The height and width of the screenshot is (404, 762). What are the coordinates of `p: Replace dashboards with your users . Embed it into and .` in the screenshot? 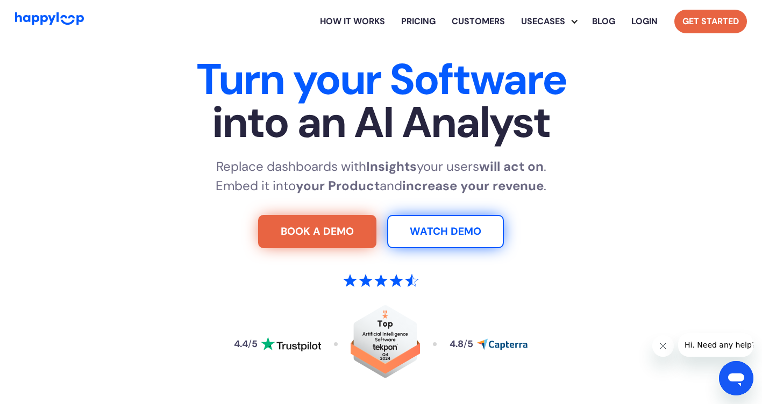 It's located at (381, 176).